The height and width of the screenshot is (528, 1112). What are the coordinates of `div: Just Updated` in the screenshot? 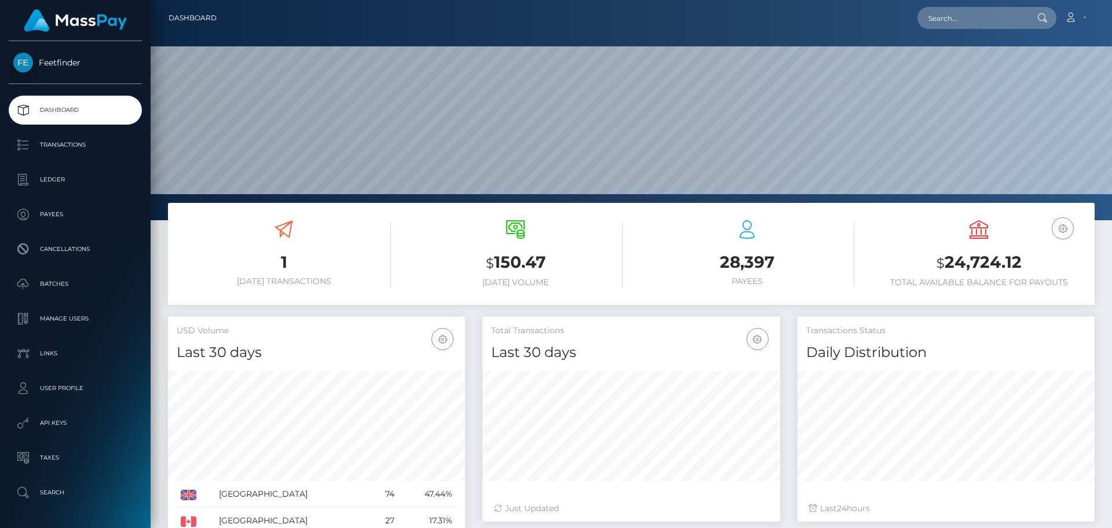 It's located at (631, 508).